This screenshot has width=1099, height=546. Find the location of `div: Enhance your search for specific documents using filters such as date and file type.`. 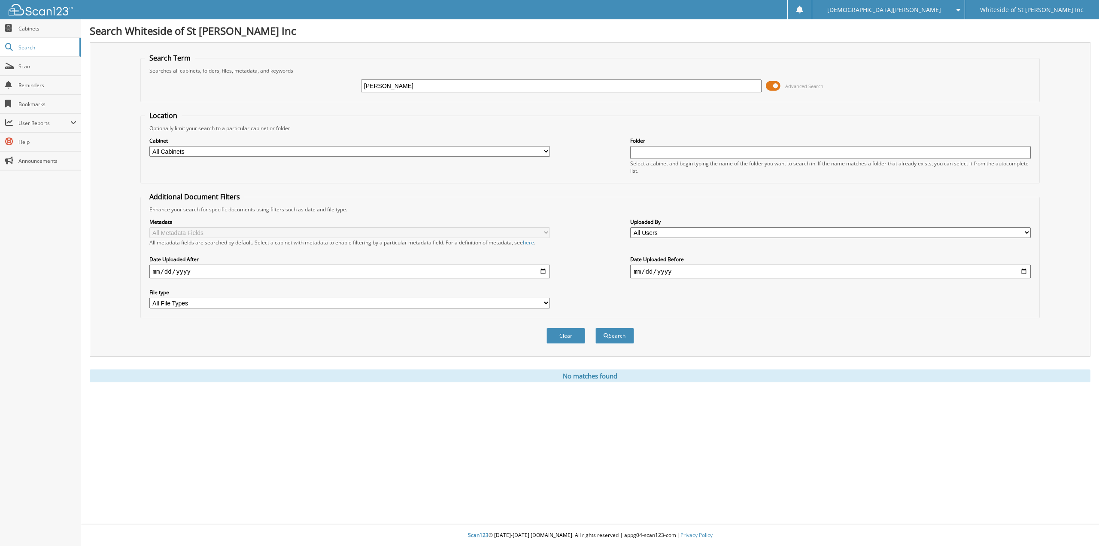

div: Enhance your search for specific documents using filters such as date and file type. is located at coordinates (590, 209).